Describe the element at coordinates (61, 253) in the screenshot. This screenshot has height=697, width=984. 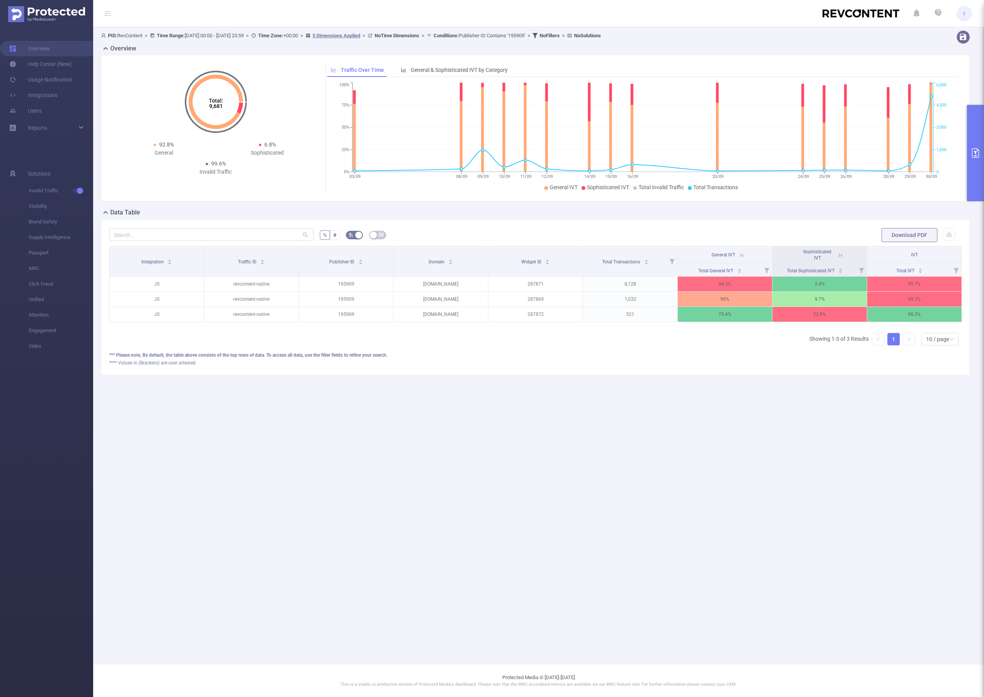
I see `span: Passport` at that location.